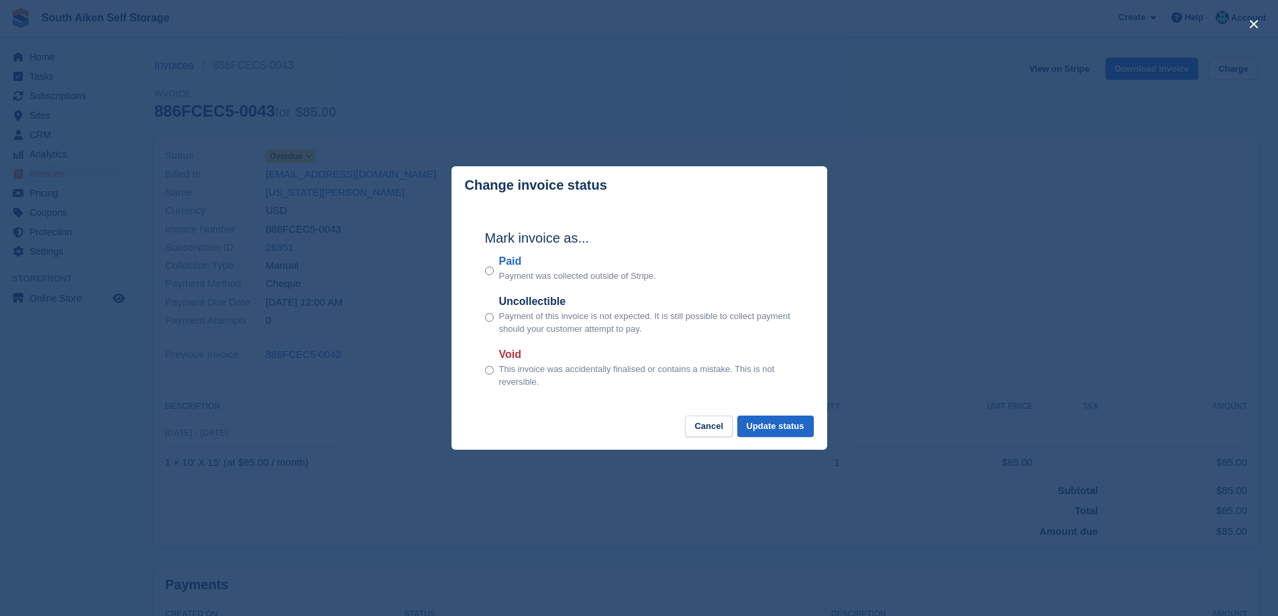  What do you see at coordinates (775, 427) in the screenshot?
I see `button: Update status` at bounding box center [775, 427].